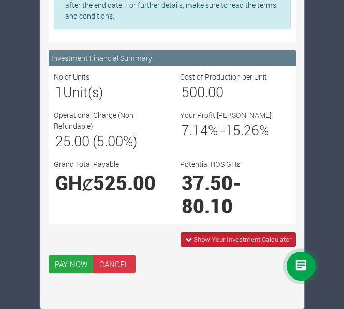 This screenshot has width=344, height=309. Describe the element at coordinates (86, 164) in the screenshot. I see `label: Grand Total Payable` at that location.